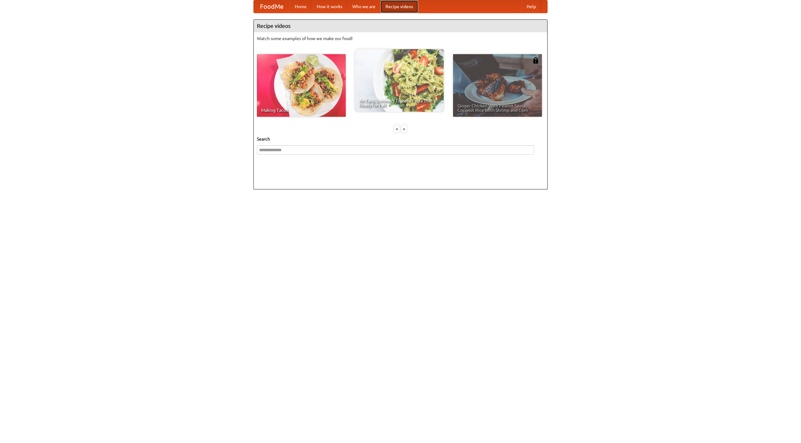 The width and height of the screenshot is (801, 443). What do you see at coordinates (399, 80) in the screenshot?
I see `a: An Easy, Summery Tomato Pasta That's Ready for Fall` at bounding box center [399, 80].